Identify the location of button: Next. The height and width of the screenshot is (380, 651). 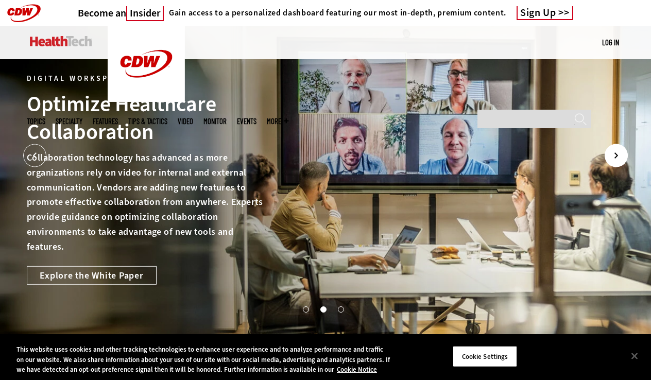
(616, 156).